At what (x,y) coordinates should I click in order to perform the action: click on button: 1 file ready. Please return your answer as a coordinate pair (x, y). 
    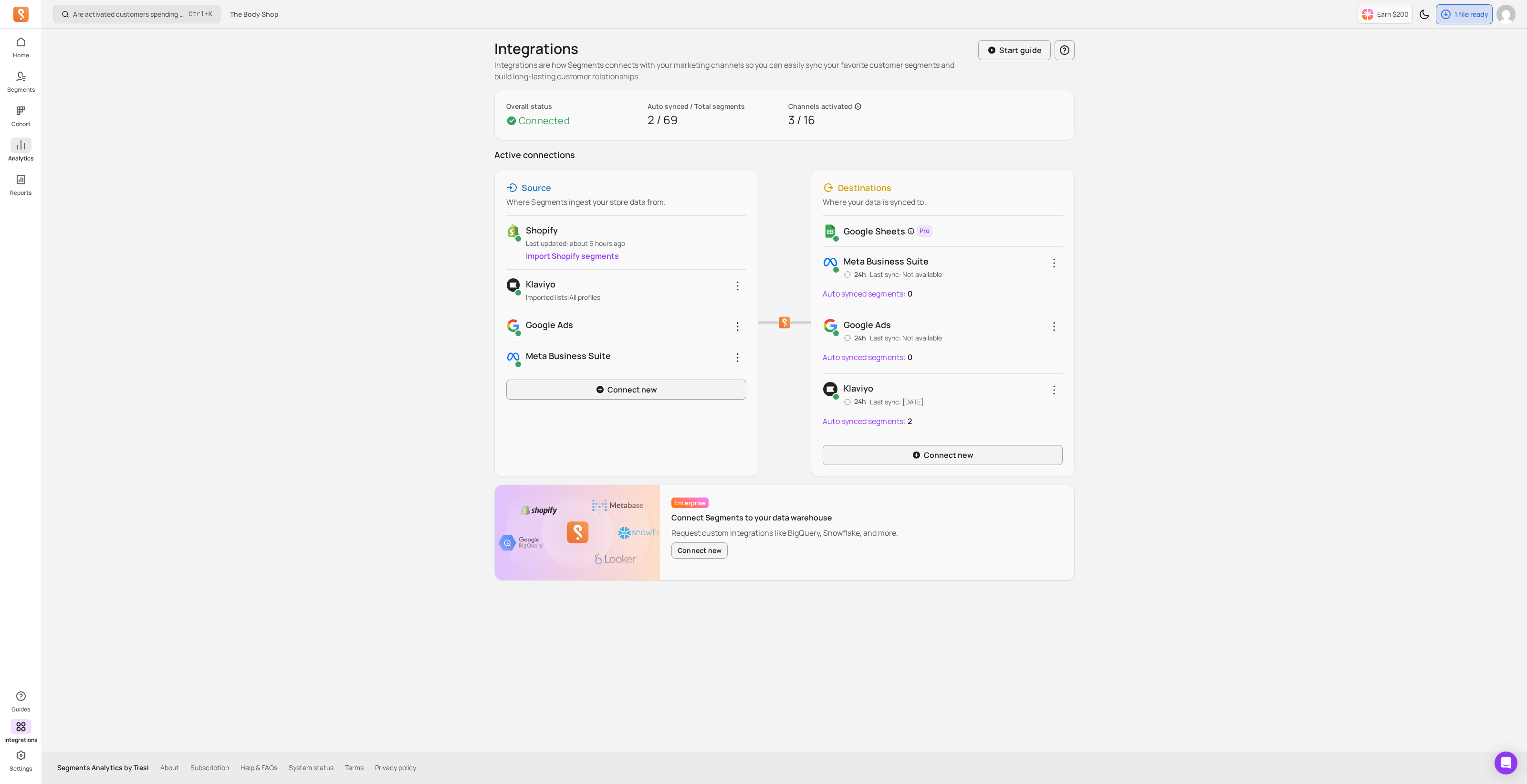
    Looking at the image, I should click on (1464, 15).